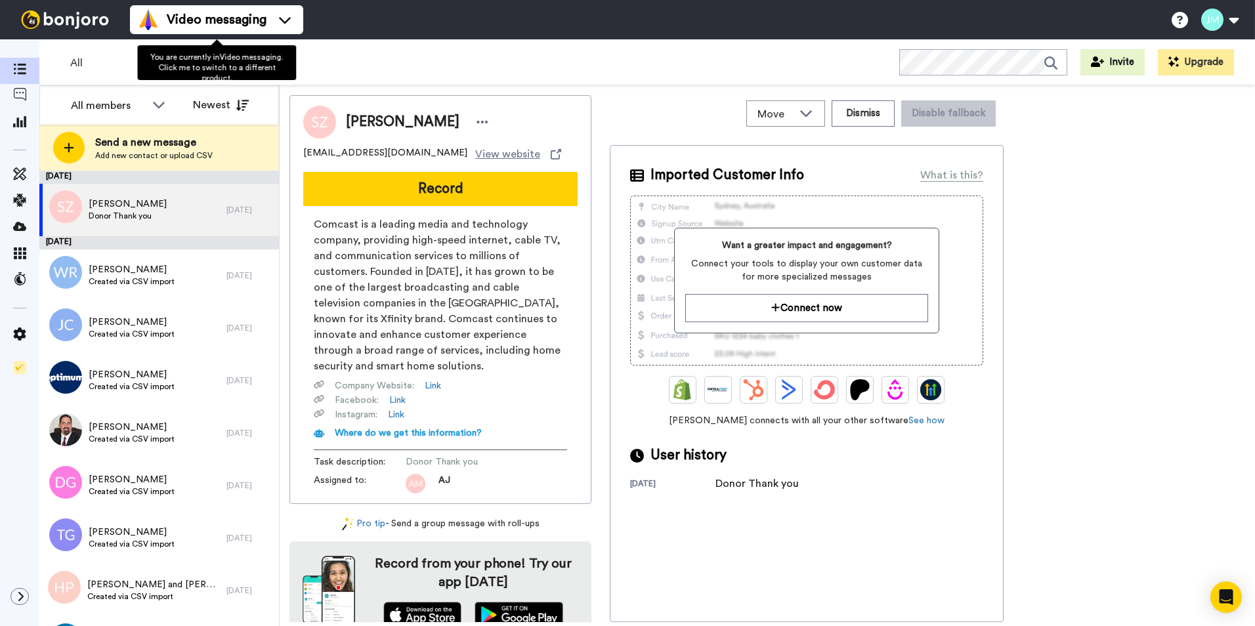 The width and height of the screenshot is (1255, 626). I want to click on img: vm-color.svg, so click(148, 20).